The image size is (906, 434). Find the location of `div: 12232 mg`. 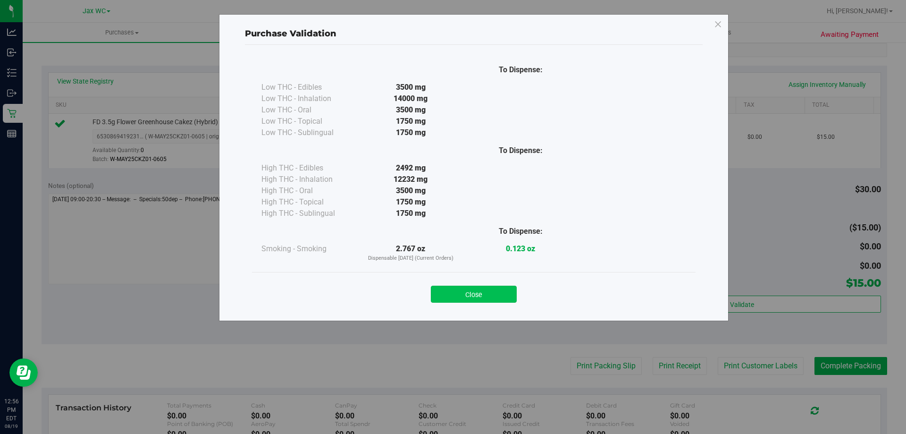

div: 12232 mg is located at coordinates (411, 179).